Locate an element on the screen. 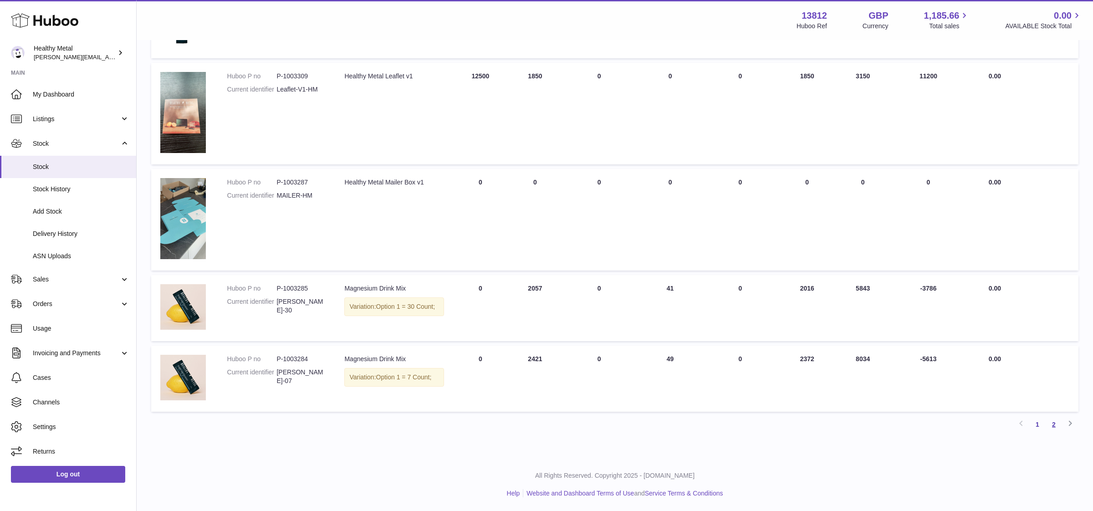 This screenshot has width=1093, height=511. td: 2057 is located at coordinates (535, 308).